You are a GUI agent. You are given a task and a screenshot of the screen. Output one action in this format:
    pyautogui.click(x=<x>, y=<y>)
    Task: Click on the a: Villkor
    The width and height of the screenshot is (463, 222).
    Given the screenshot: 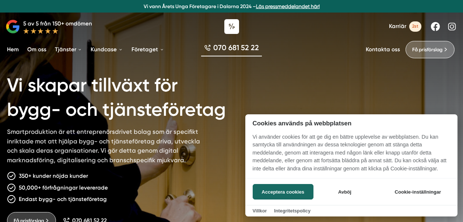 What is the action you would take?
    pyautogui.click(x=260, y=210)
    